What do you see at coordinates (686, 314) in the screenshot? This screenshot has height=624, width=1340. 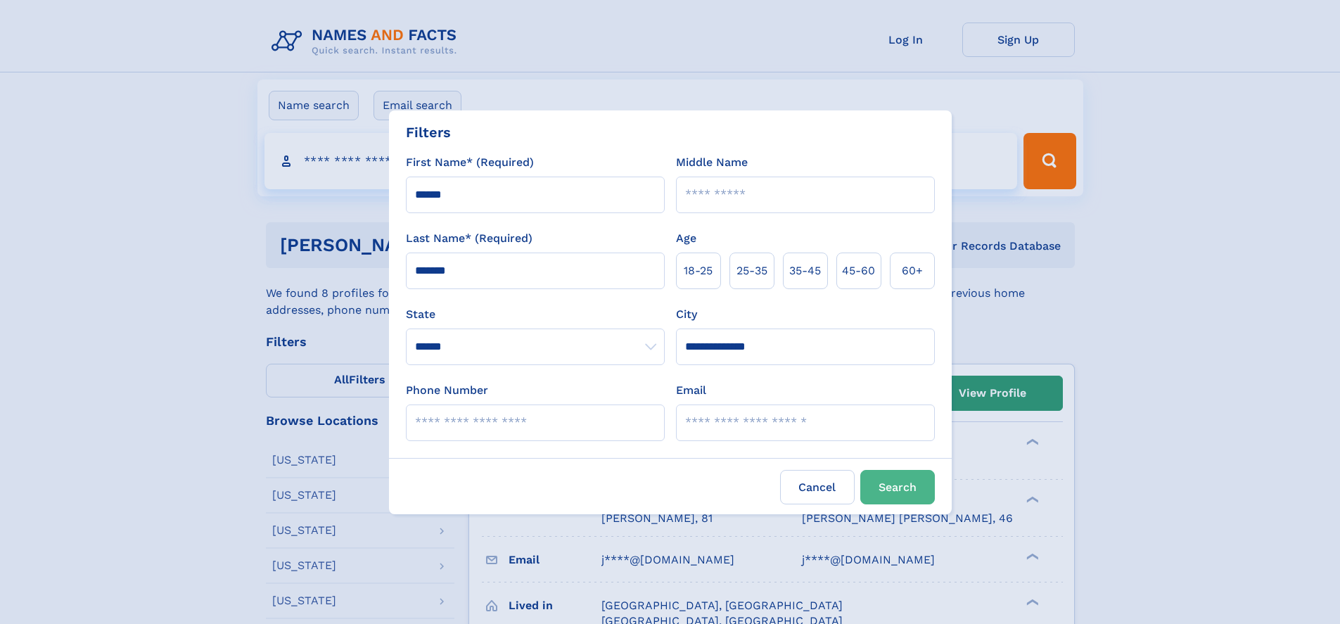 I see `label: City` at bounding box center [686, 314].